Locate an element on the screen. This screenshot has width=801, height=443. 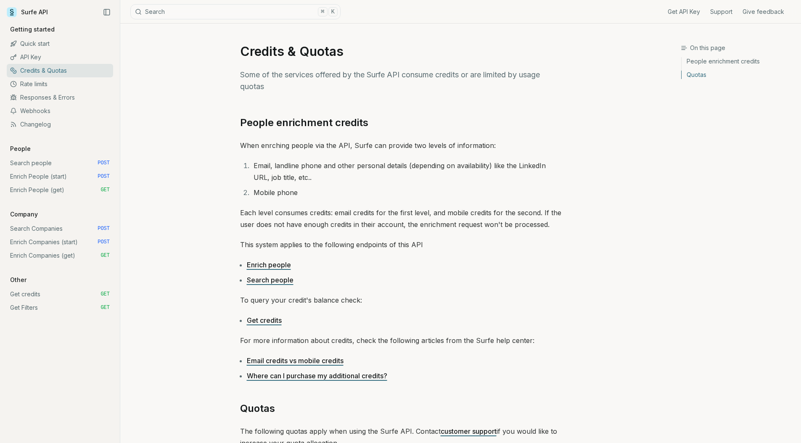
a: Enrich People (start) POST is located at coordinates (60, 177).